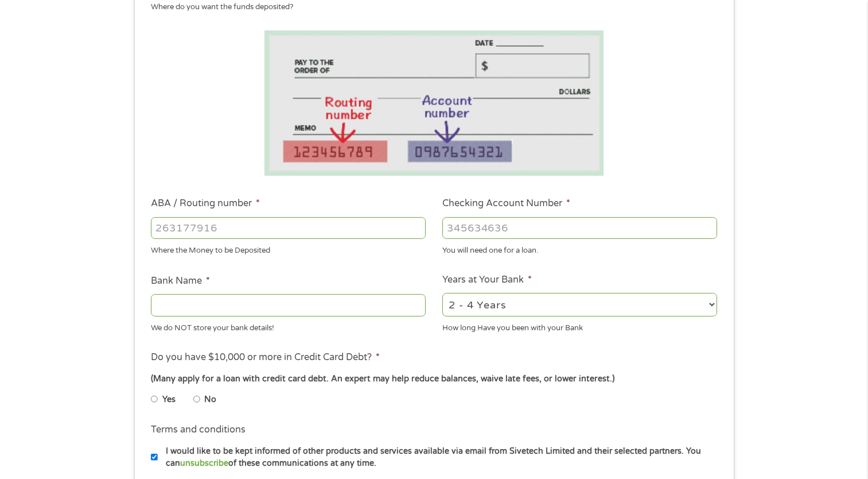 This screenshot has width=868, height=479. I want to click on input: 263177916, so click(288, 228).